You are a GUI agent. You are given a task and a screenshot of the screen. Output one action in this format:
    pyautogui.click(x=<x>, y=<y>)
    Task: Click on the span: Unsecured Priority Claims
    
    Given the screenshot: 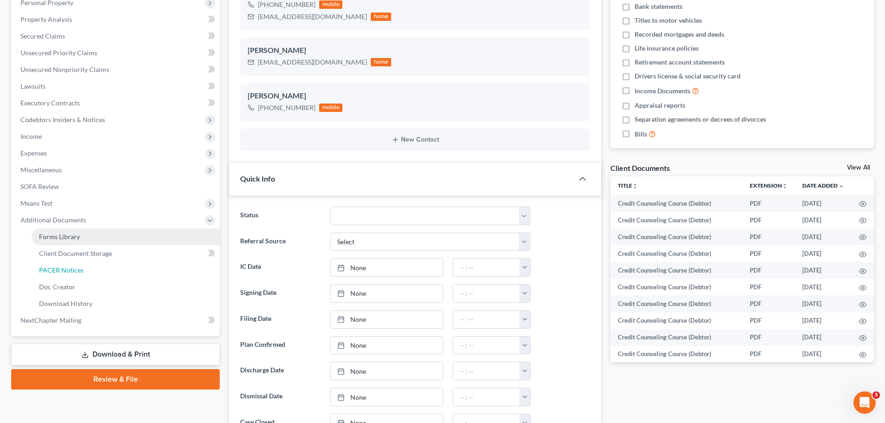 What is the action you would take?
    pyautogui.click(x=59, y=53)
    